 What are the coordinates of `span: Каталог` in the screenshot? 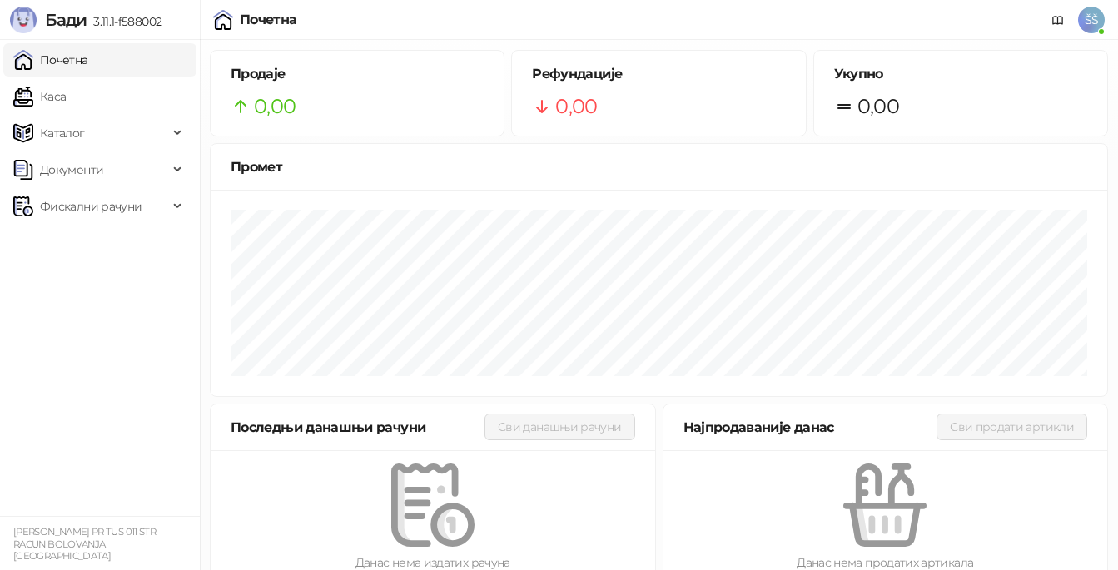 It's located at (62, 133).